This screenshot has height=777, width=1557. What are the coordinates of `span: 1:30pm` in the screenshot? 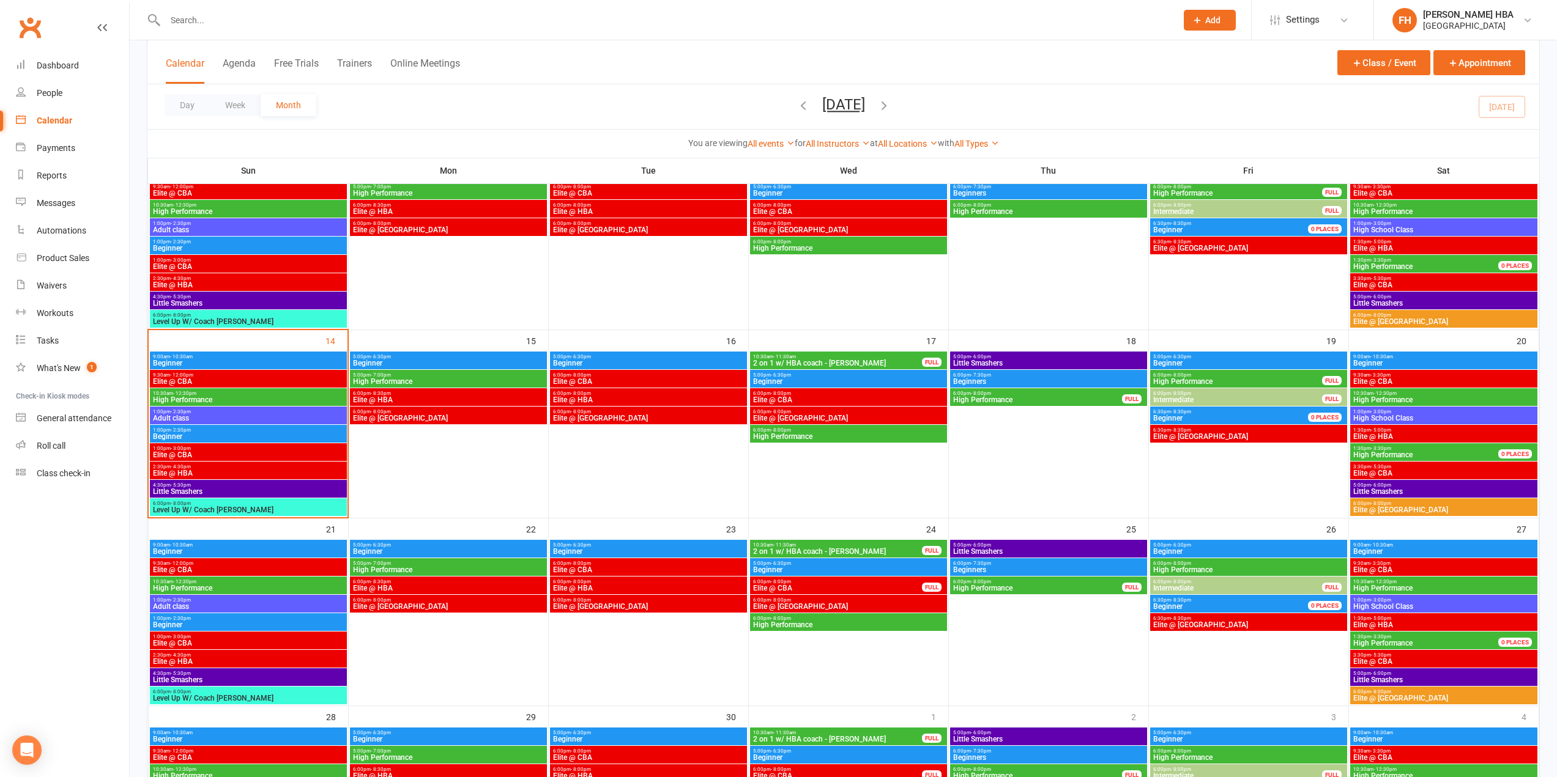 It's located at (1432, 448).